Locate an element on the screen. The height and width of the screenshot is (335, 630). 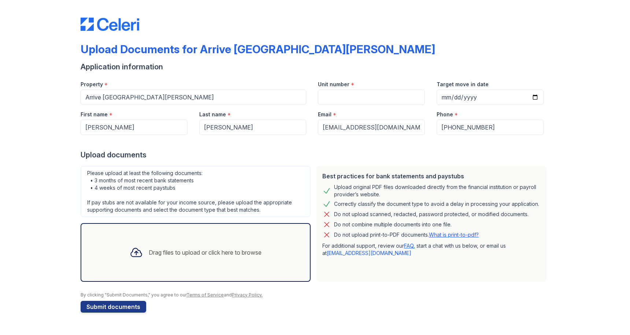
div: Drag files to upload or click here to browse is located at coordinates (205, 252).